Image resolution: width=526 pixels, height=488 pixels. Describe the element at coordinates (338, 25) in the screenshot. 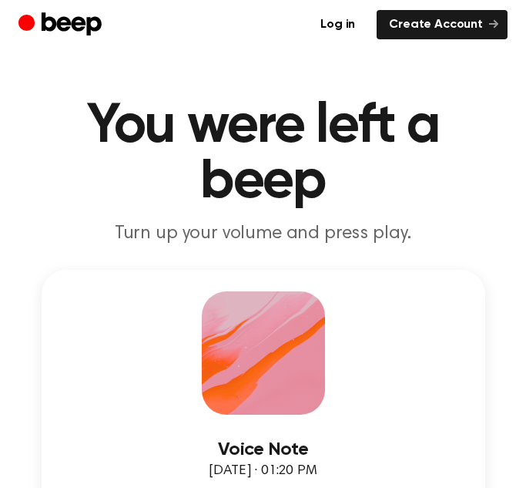

I see `a: Log in` at that location.